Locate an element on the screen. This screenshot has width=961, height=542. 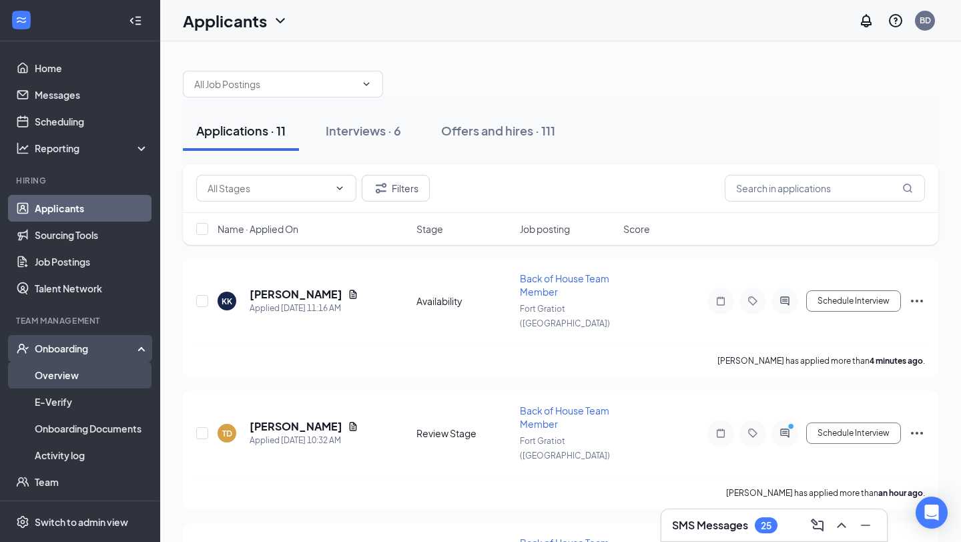
button: ChevronUp is located at coordinates (842, 525).